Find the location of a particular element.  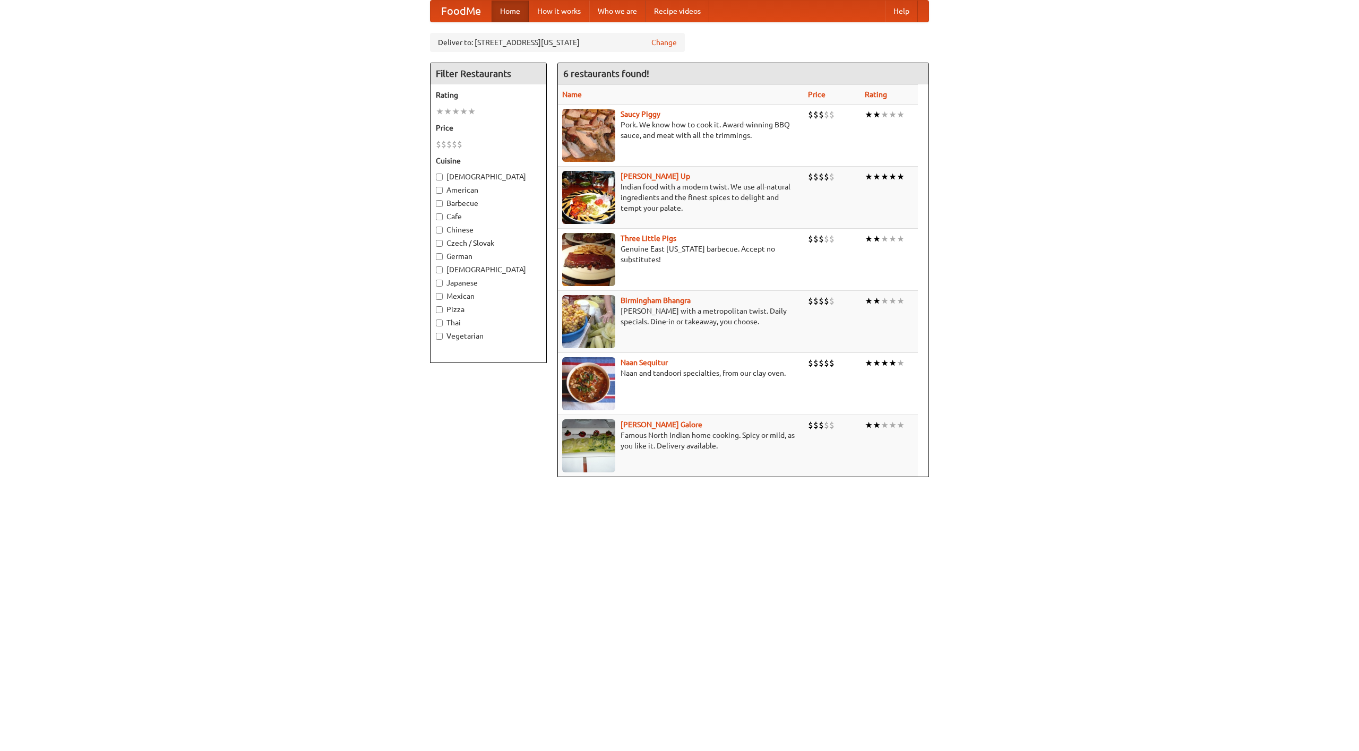

input: Mexican is located at coordinates (439, 296).